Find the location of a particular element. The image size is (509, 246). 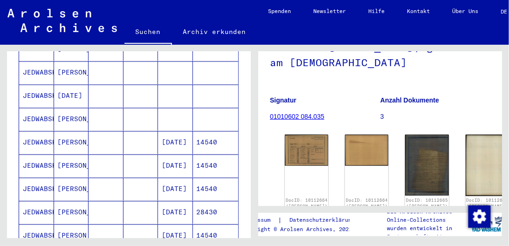

a: Impressum is located at coordinates (260, 220).